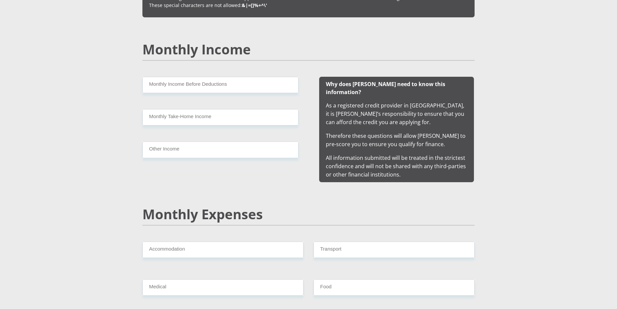 This screenshot has width=617, height=309. Describe the element at coordinates (220, 149) in the screenshot. I see `input: Other Income` at that location.